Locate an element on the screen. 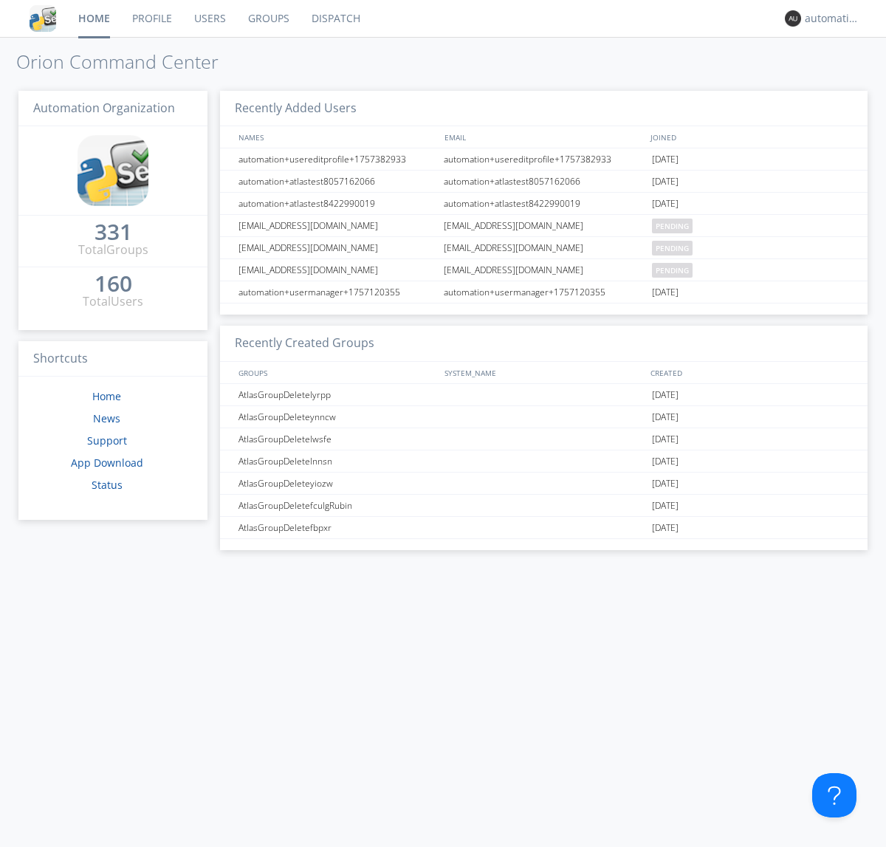 The width and height of the screenshot is (886, 847). div: AtlasGroupDeletelyrpp is located at coordinates (337, 394).